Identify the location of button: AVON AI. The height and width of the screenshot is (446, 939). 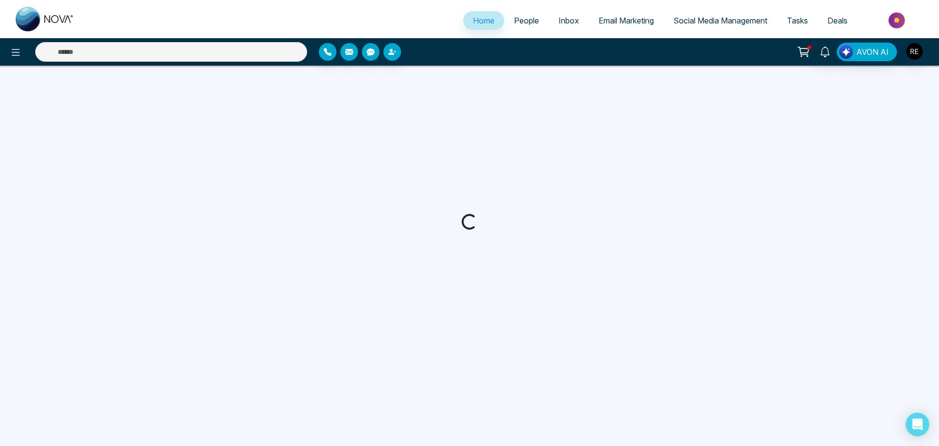
(867, 52).